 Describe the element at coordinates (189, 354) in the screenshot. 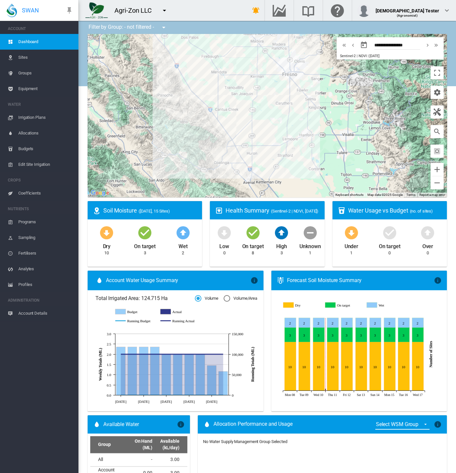

I see `circle: Running Actual Aug 20 100,145.12` at that location.